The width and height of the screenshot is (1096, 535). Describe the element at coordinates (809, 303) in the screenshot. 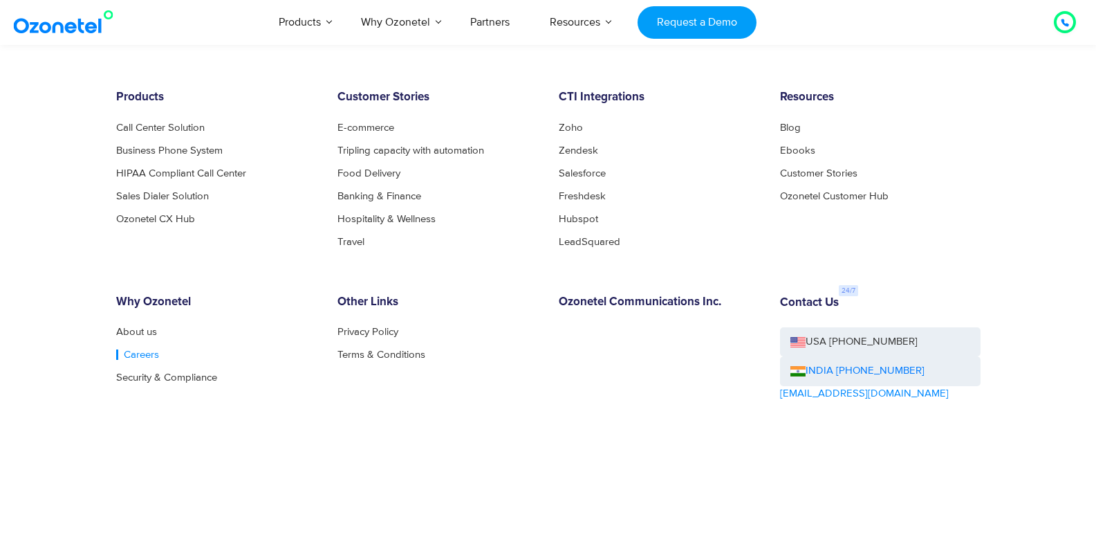

I see `h6: Contact Us` at that location.